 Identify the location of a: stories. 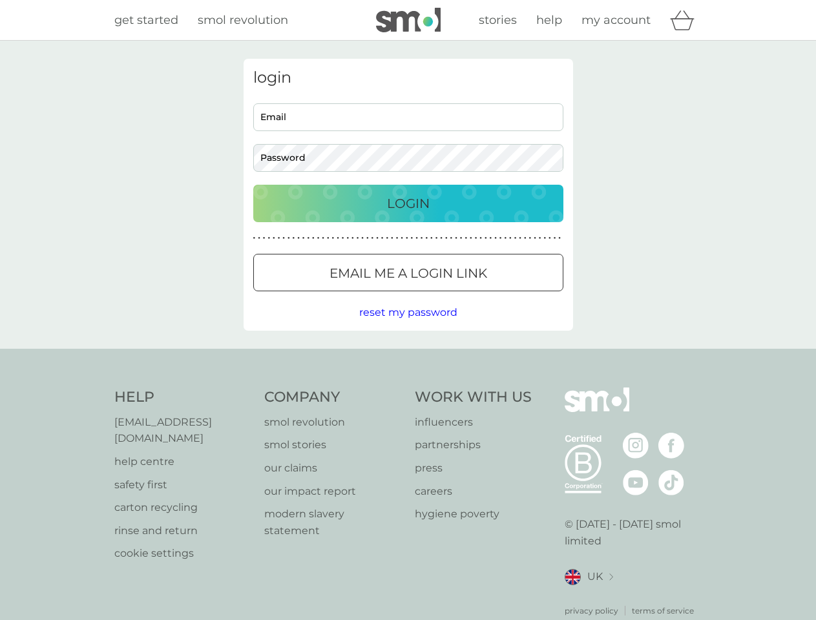
(497, 20).